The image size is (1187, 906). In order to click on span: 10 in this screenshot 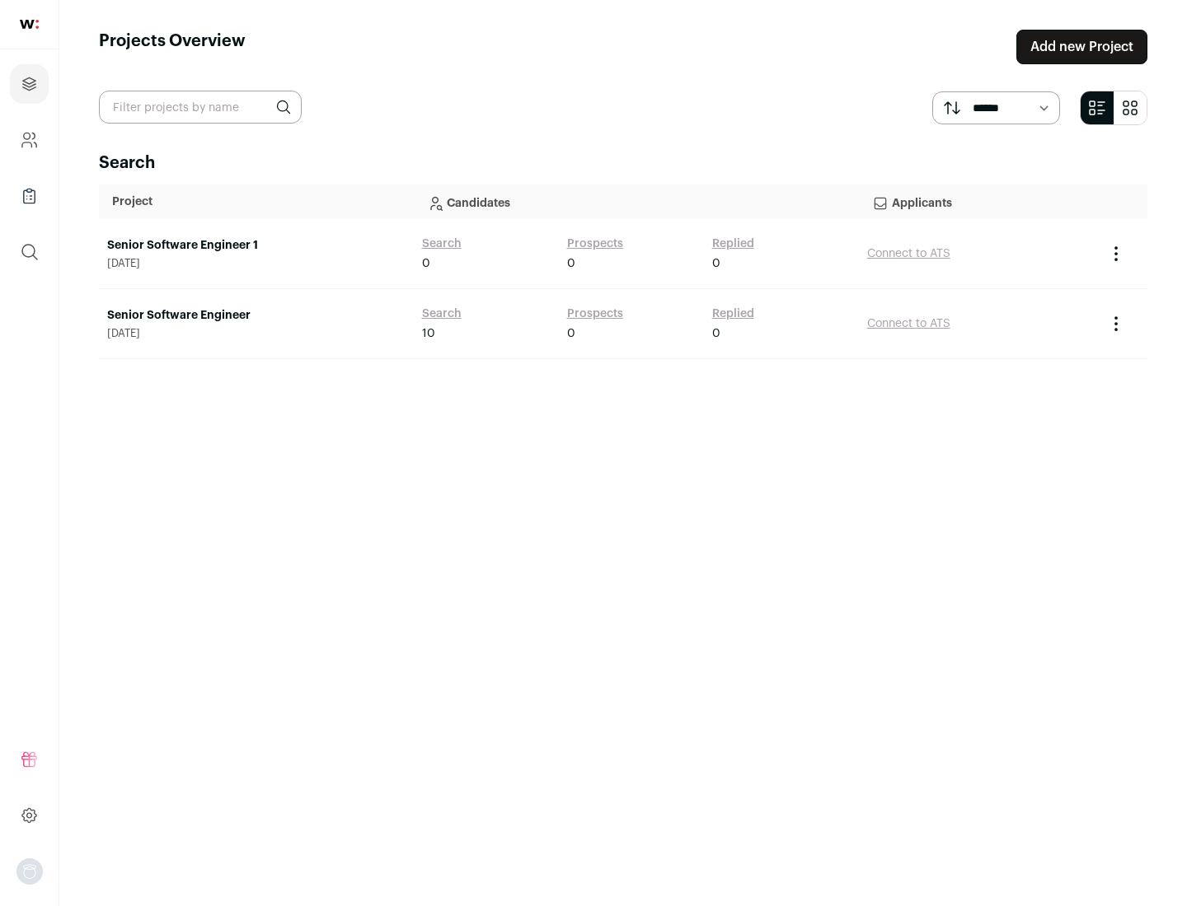, I will do `click(428, 334)`.